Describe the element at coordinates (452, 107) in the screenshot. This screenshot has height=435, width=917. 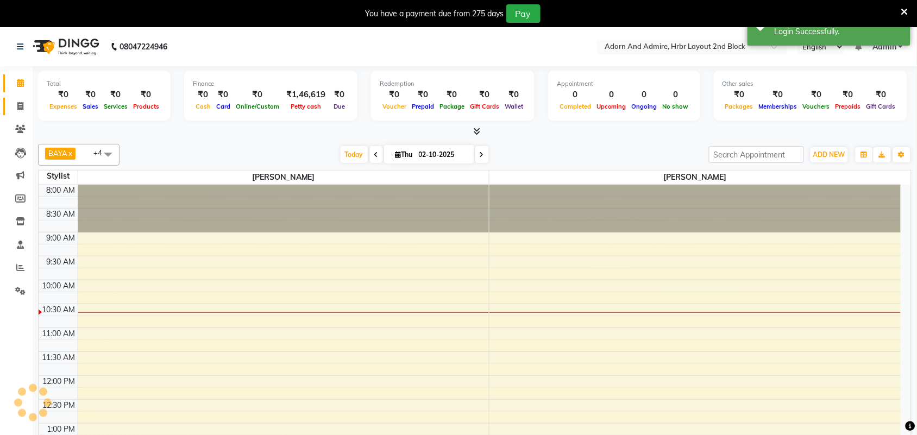
I see `span: Package` at that location.